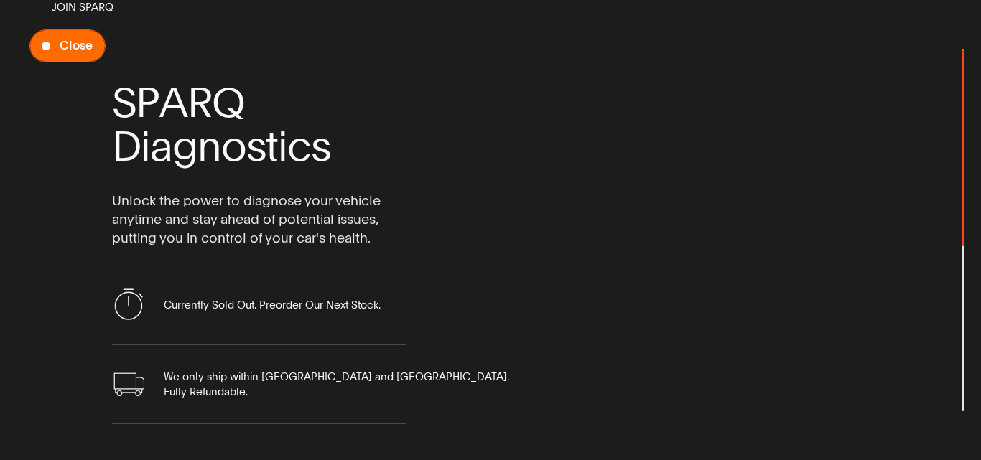  I want to click on span: S, so click(124, 102).